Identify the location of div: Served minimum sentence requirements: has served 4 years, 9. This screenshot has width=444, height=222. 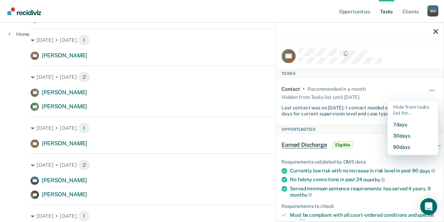
(364, 191).